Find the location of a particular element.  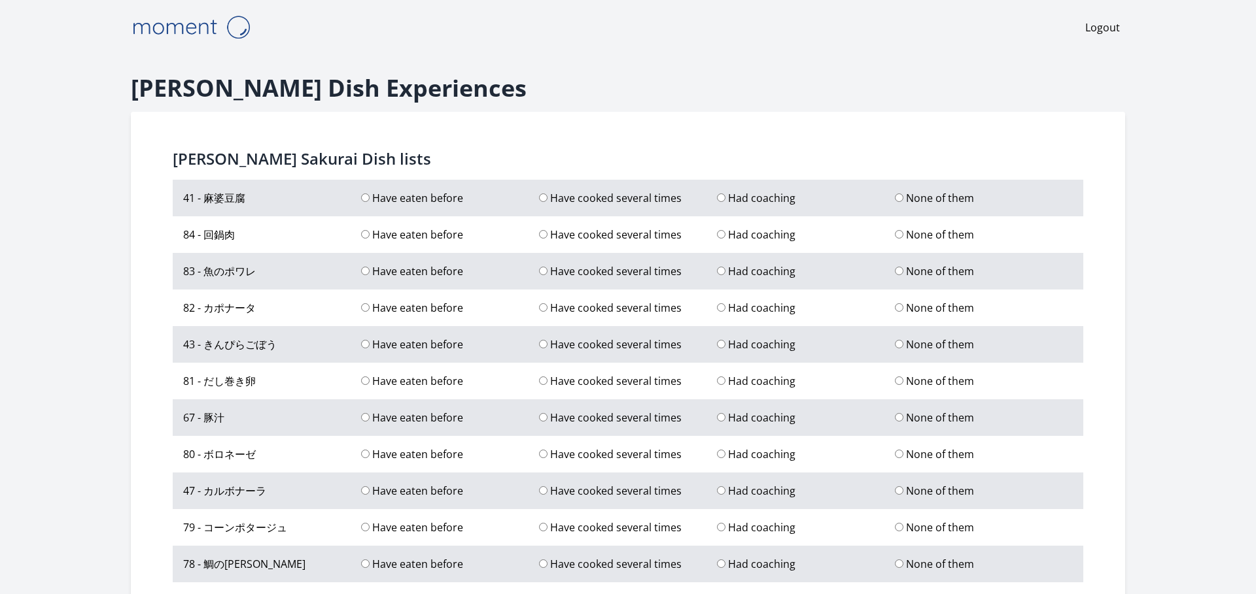

dt: 79 - コーンポタージュ is located at coordinates (272, 528).